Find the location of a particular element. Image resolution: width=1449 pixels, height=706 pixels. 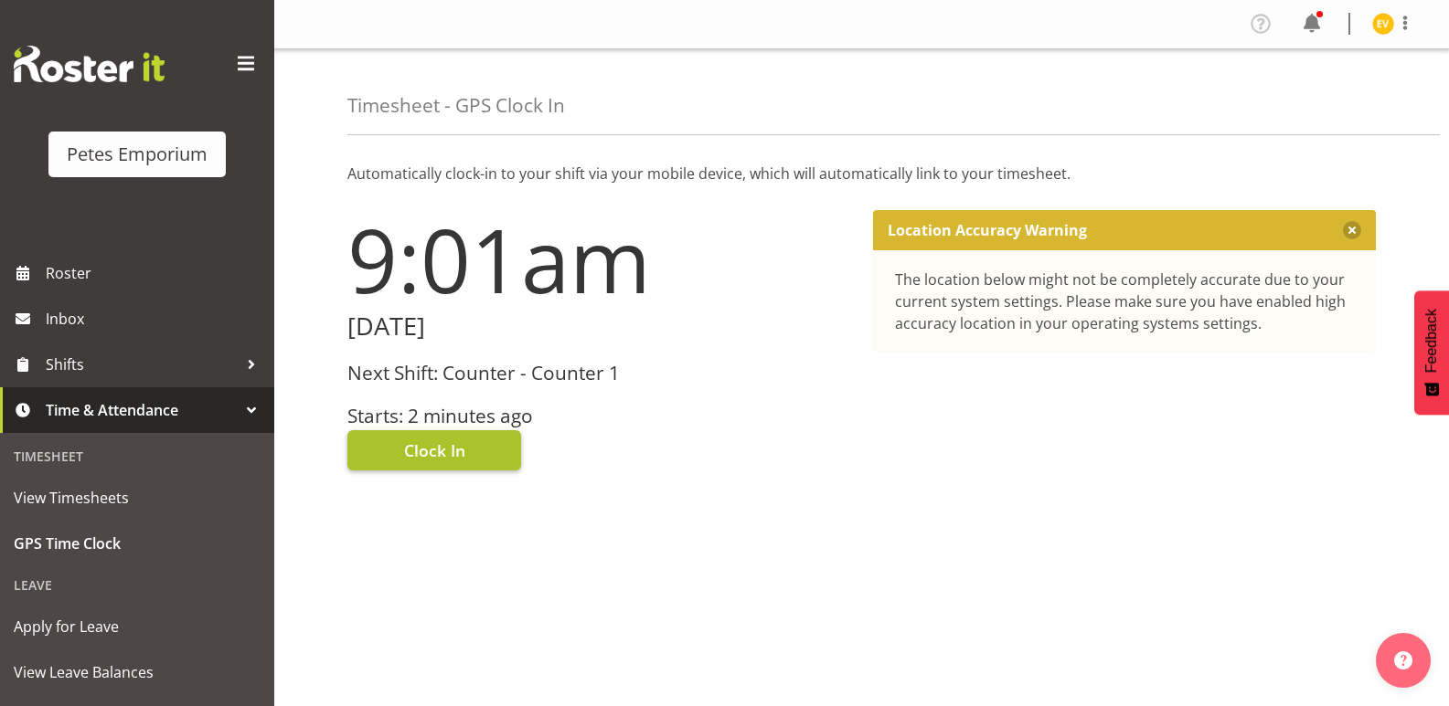

span: Shifts is located at coordinates (142, 365).